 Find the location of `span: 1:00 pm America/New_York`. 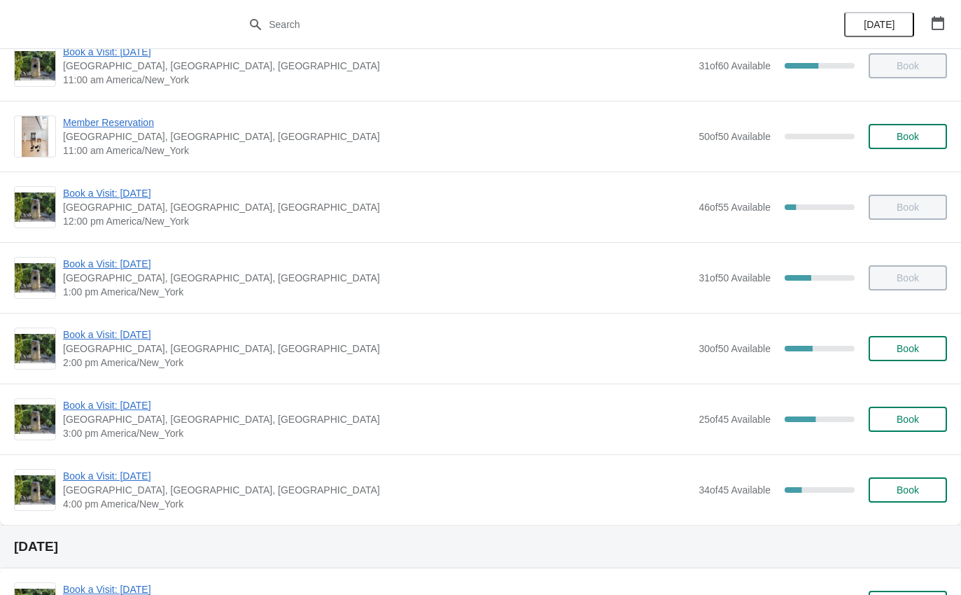

span: 1:00 pm America/New_York is located at coordinates (377, 292).